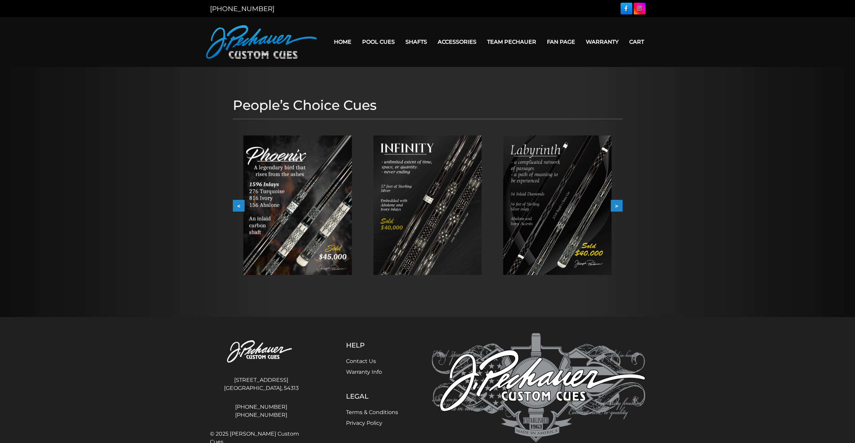 The width and height of the screenshot is (855, 443). Describe the element at coordinates (416, 42) in the screenshot. I see `a: Shafts` at that location.